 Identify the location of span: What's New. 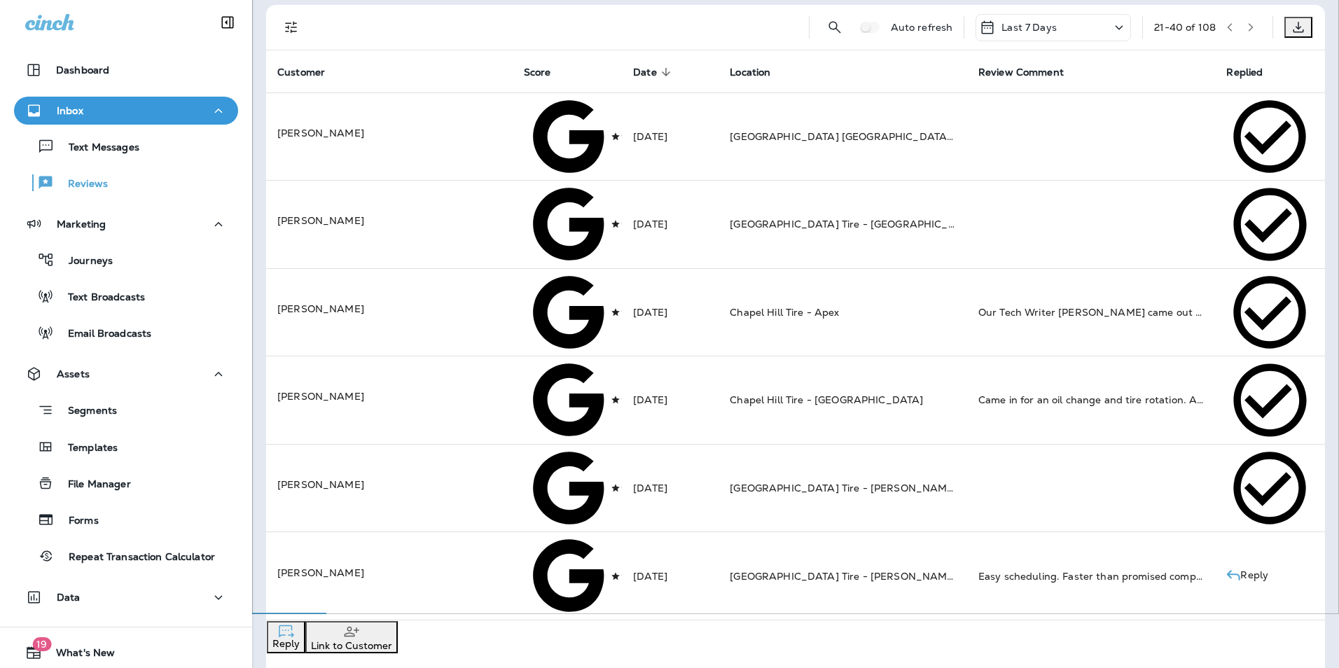
(78, 655).